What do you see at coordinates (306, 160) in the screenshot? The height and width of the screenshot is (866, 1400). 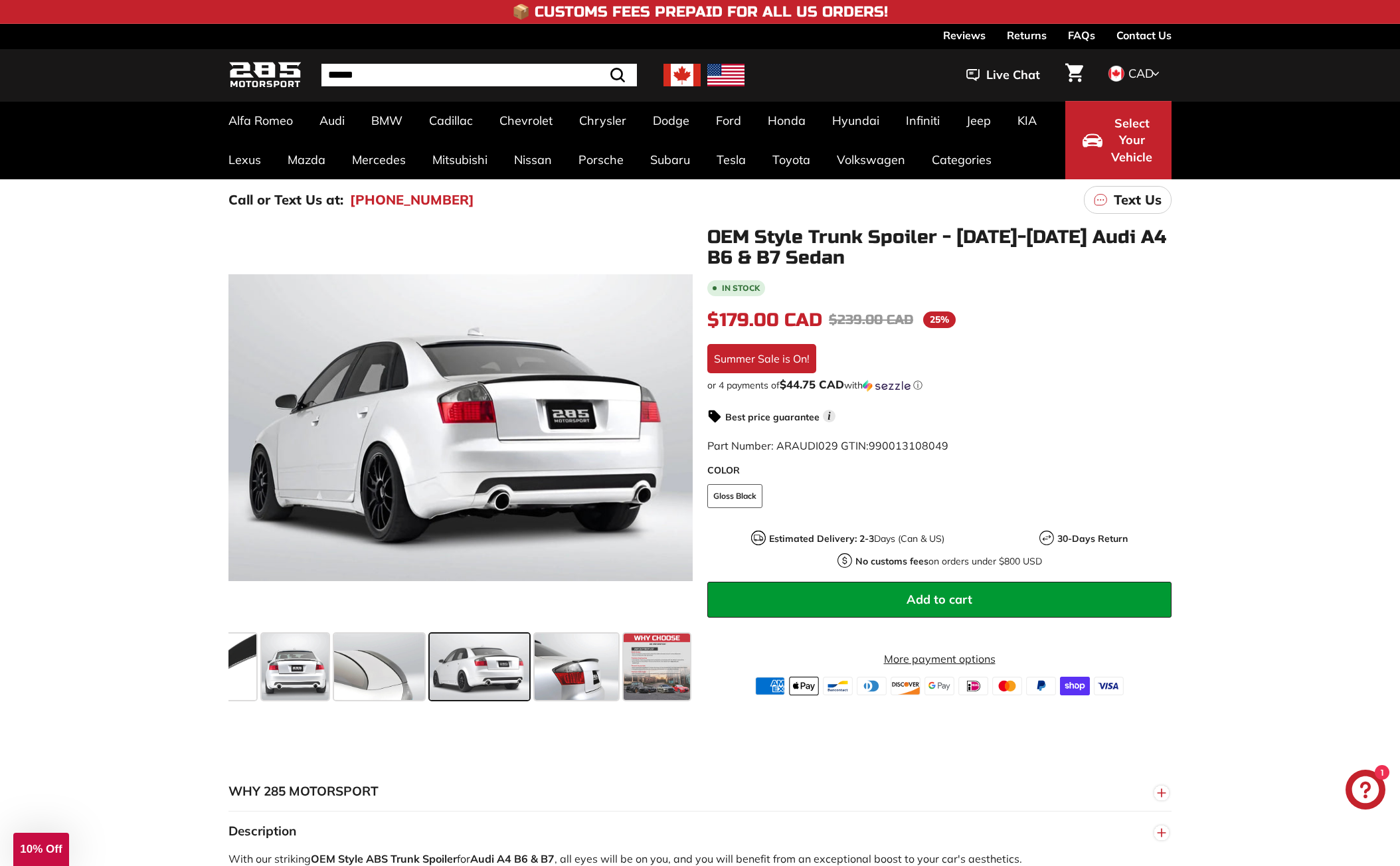 I see `a: Mazda` at bounding box center [306, 160].